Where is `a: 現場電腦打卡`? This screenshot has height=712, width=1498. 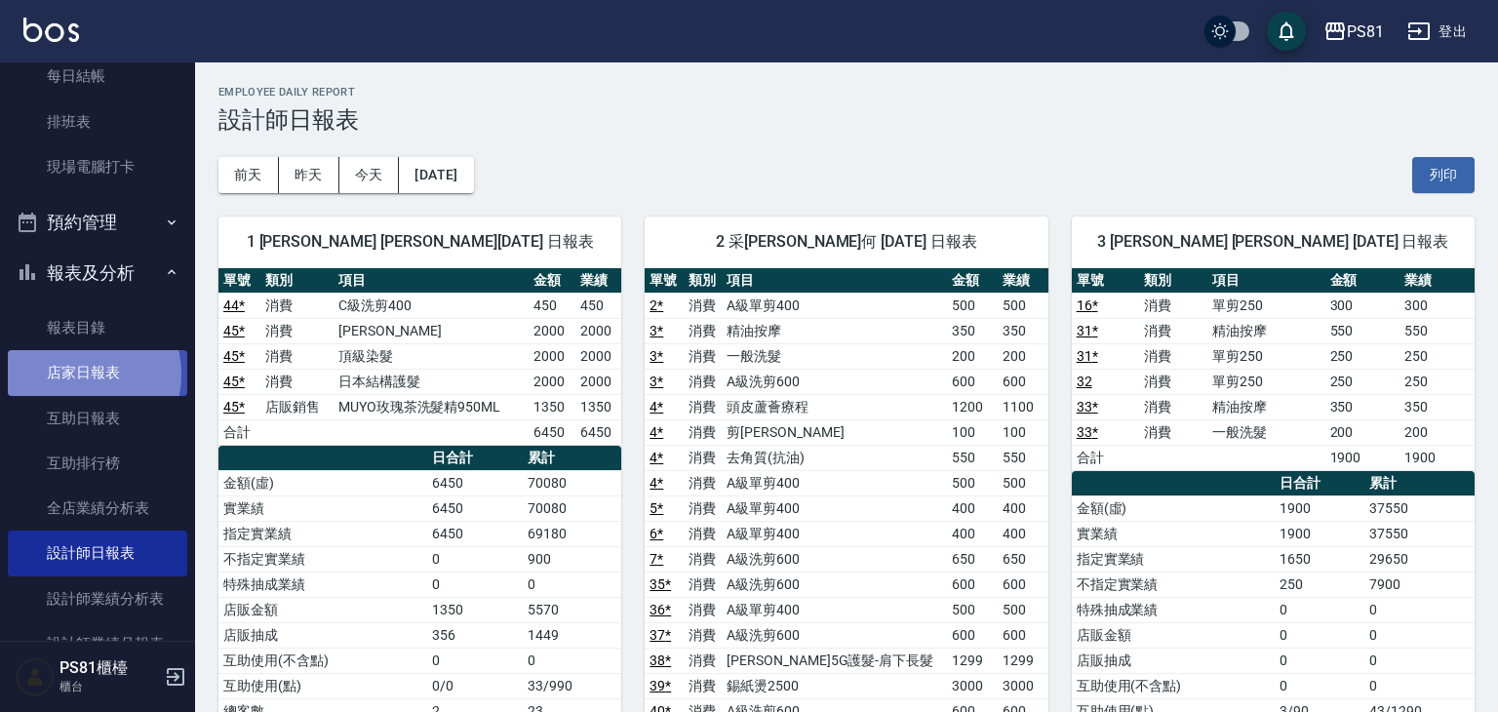
a: 現場電腦打卡 is located at coordinates (98, 167).